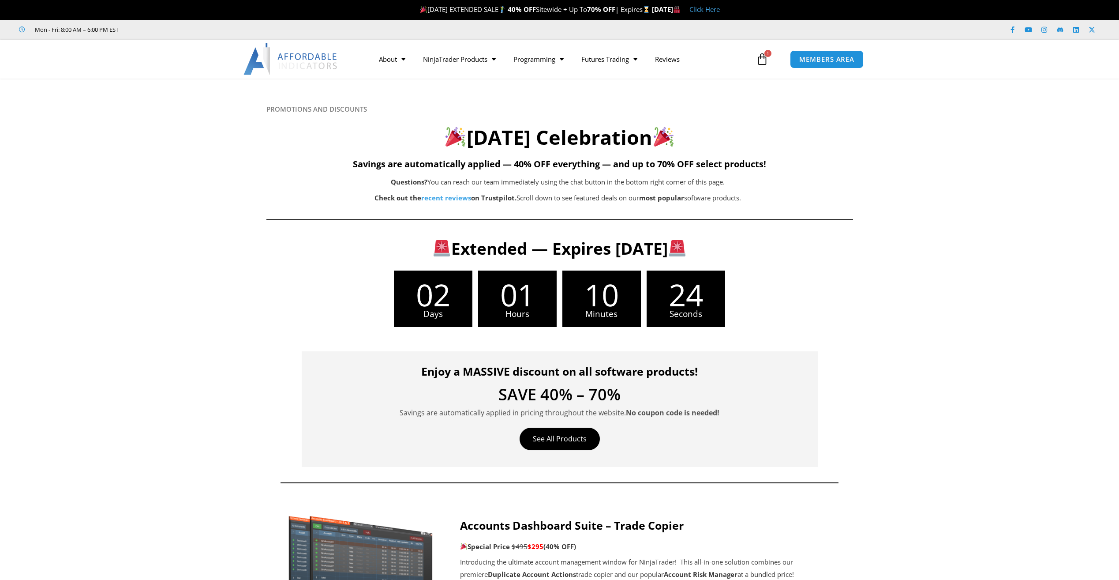 The image size is (1119, 580). What do you see at coordinates (686, 314) in the screenshot?
I see `span: Seconds` at bounding box center [686, 314].